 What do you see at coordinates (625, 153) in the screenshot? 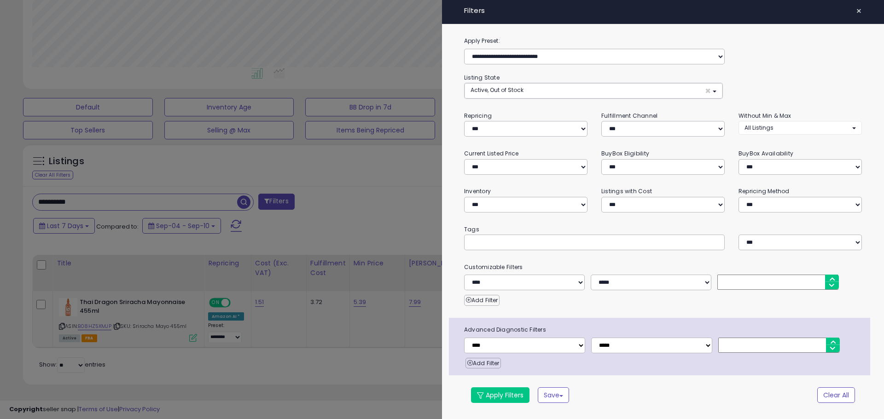
I see `small: BuyBox Eligibility` at bounding box center [625, 153].